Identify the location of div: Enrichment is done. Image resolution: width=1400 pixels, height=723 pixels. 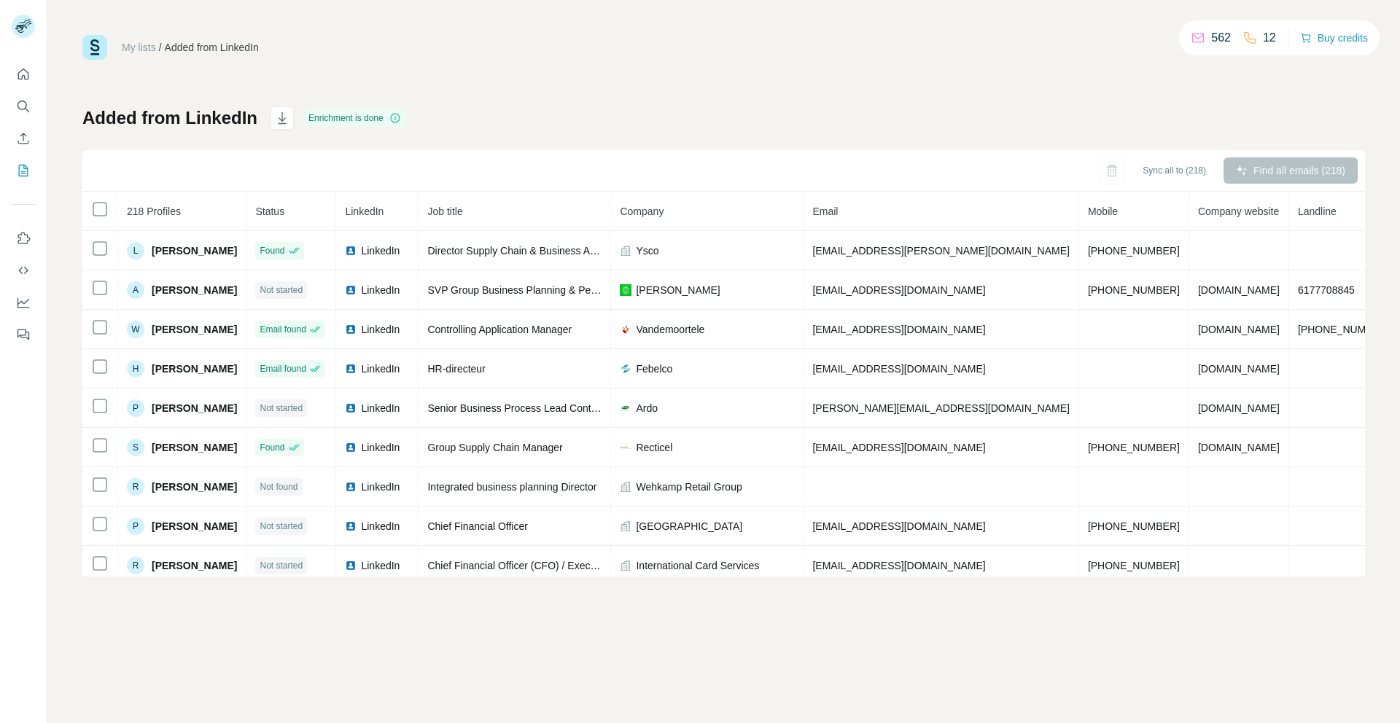
(354, 118).